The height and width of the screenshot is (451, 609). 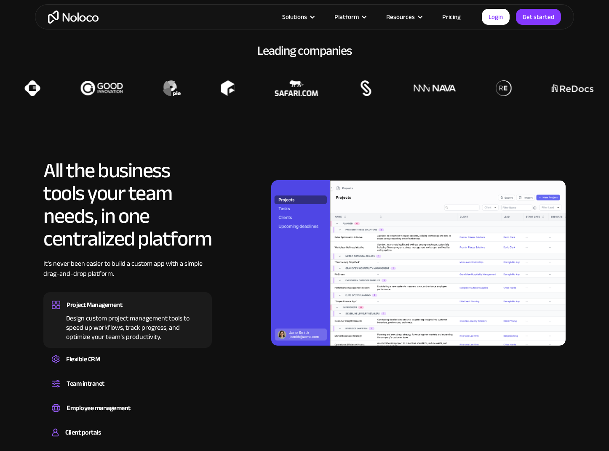 I want to click on h2: All the business tools your team needs, in one centralized platform, so click(x=128, y=205).